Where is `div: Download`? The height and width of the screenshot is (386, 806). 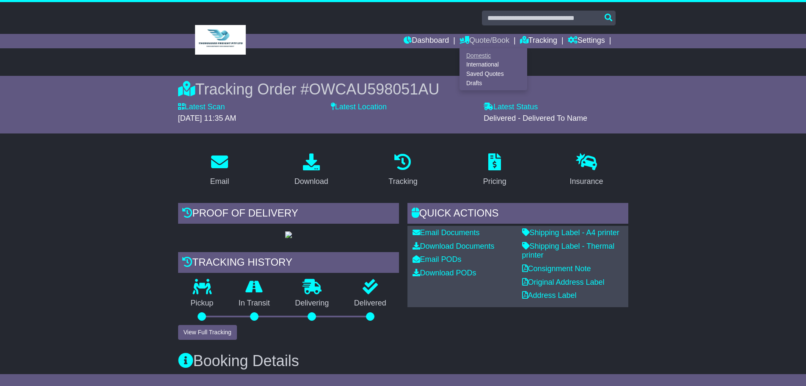
div: Download is located at coordinates (312, 181).